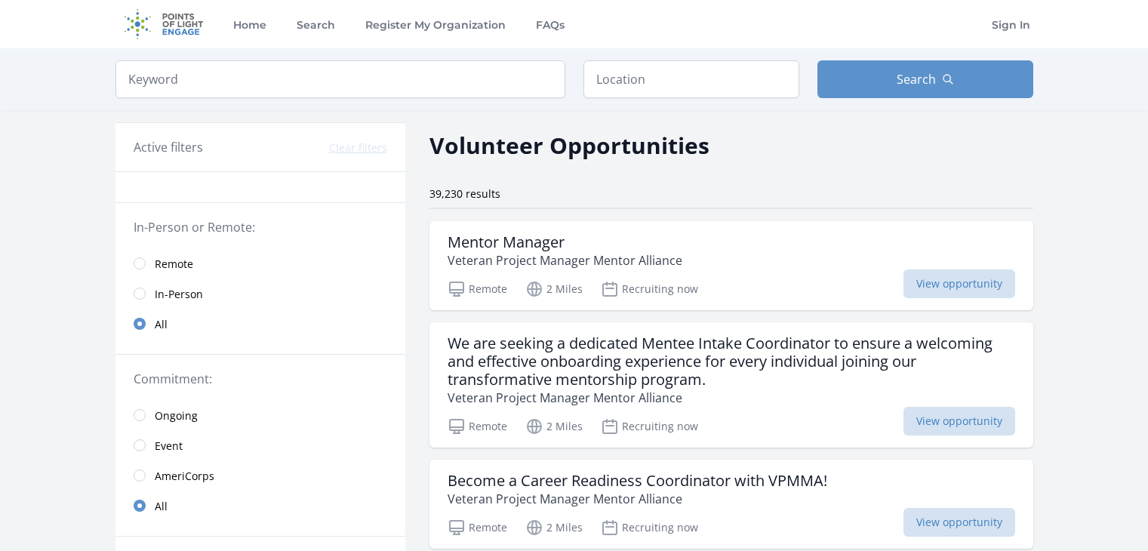 Image resolution: width=1148 pixels, height=551 pixels. What do you see at coordinates (168, 446) in the screenshot?
I see `span: Event` at bounding box center [168, 446].